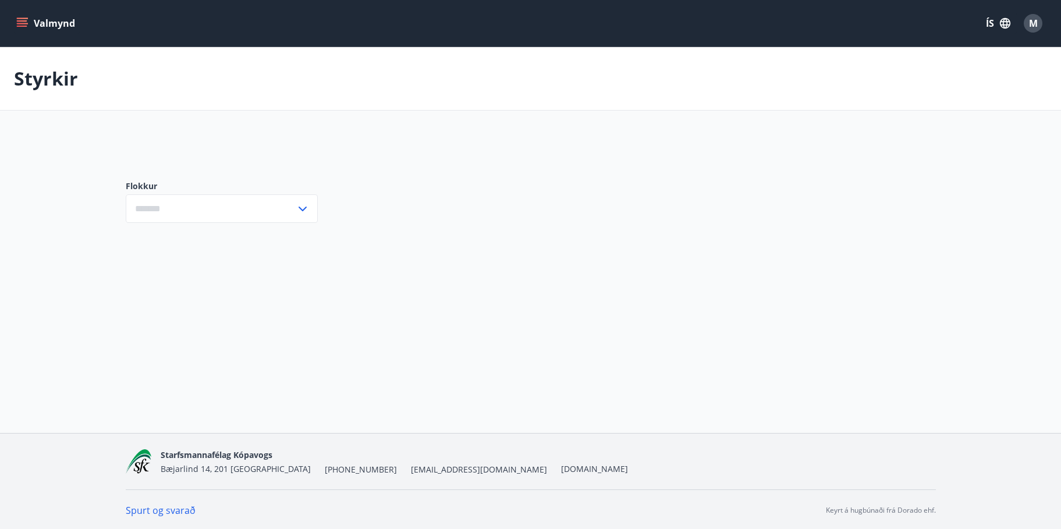 Image resolution: width=1061 pixels, height=529 pixels. I want to click on button: menu, so click(47, 23).